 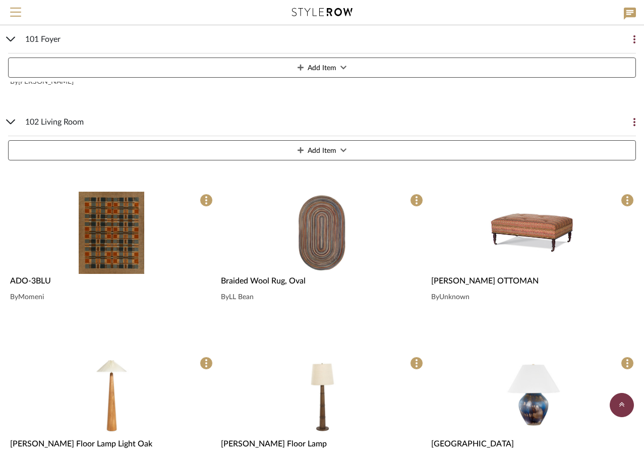 What do you see at coordinates (241, 297) in the screenshot?
I see `span: LL Bean` at bounding box center [241, 297].